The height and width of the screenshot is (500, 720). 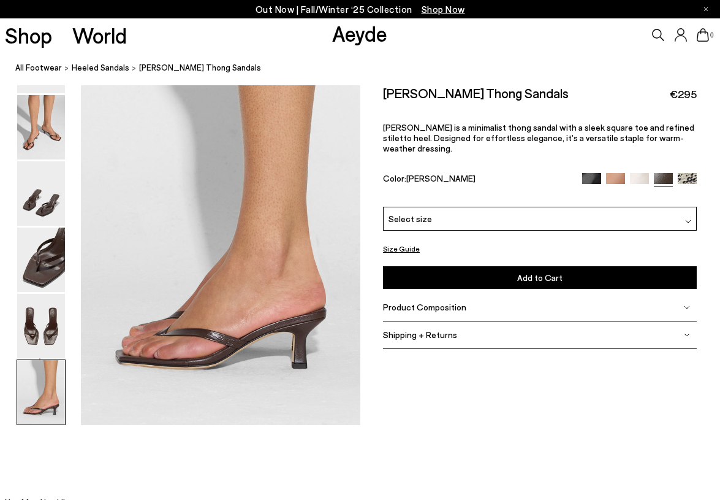 I want to click on a: heeled sandals, so click(x=101, y=67).